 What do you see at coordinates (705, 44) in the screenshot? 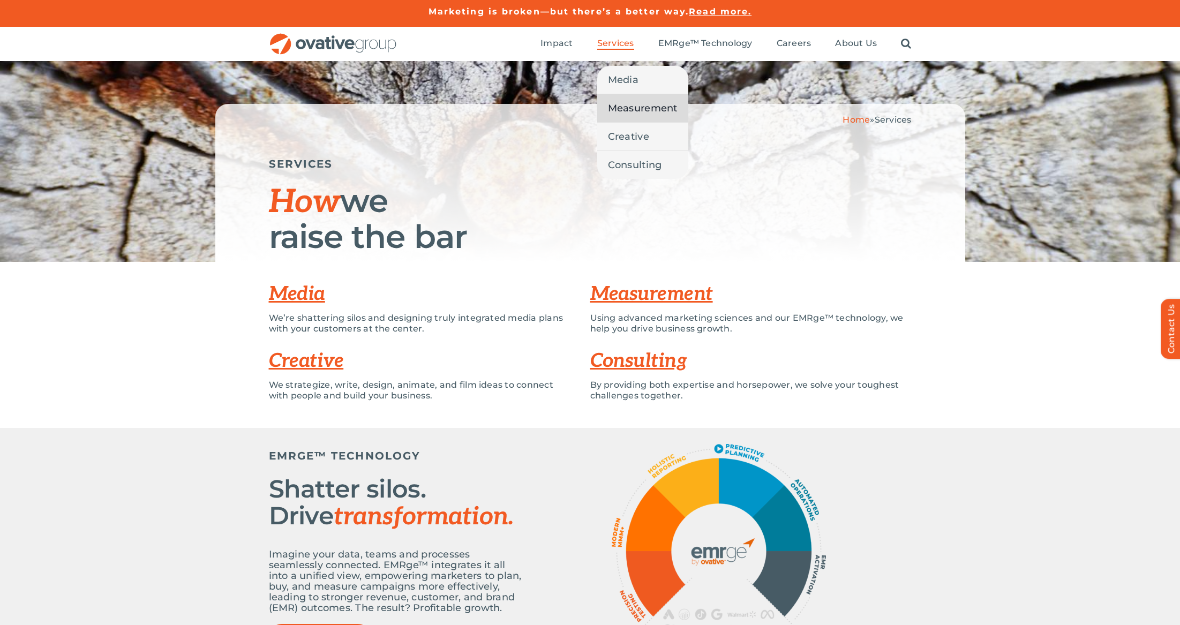
I see `a: EMRge™ Technology` at bounding box center [705, 44].